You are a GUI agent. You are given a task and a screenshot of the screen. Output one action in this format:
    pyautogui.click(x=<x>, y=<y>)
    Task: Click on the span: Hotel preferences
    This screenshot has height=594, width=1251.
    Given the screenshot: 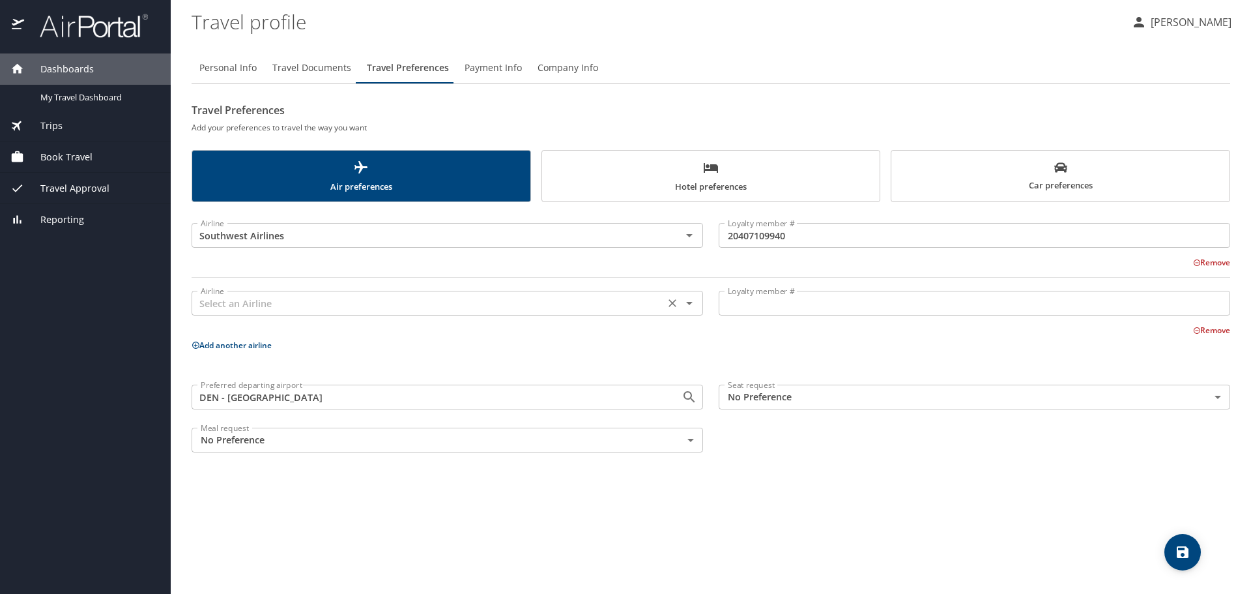 What is the action you would take?
    pyautogui.click(x=711, y=177)
    